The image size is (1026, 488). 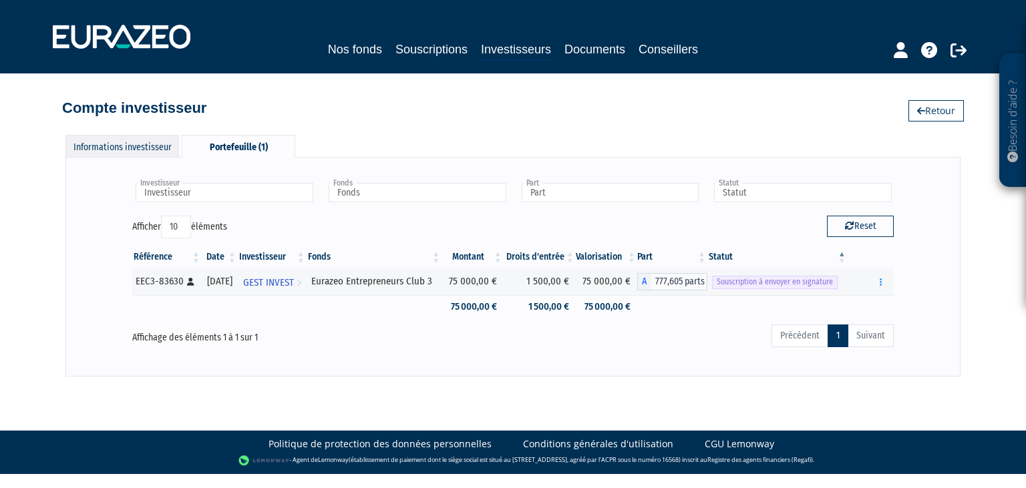 What do you see at coordinates (180, 227) in the screenshot?
I see `label: Afficher éléments` at bounding box center [180, 227].